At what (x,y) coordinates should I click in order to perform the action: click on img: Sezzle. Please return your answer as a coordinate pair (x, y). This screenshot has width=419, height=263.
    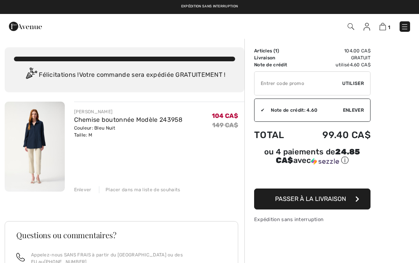
    Looking at the image, I should click on (325, 161).